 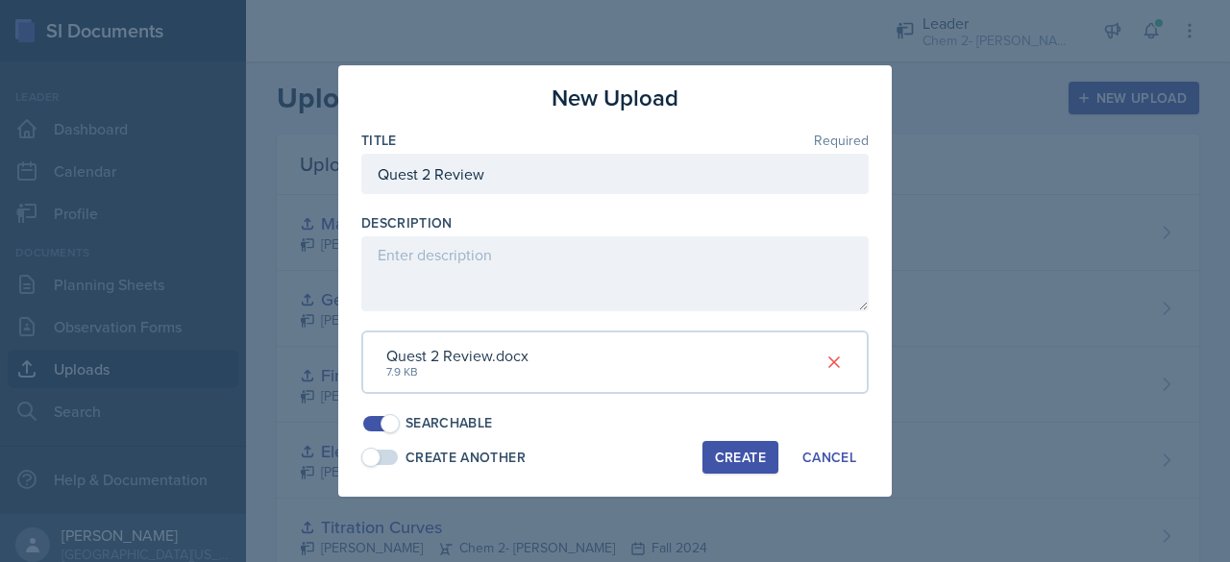 I want to click on button: Create, so click(x=740, y=457).